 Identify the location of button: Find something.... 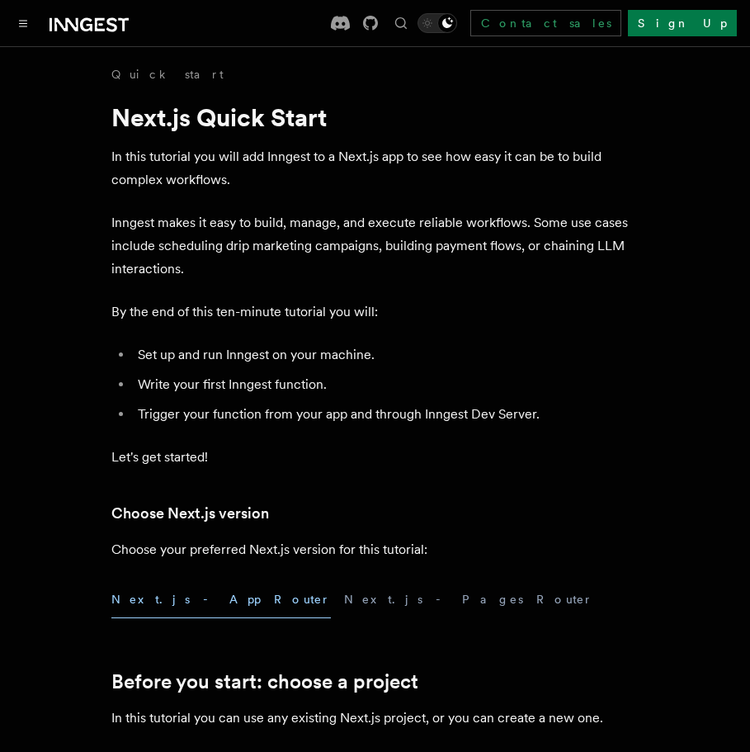
(401, 23).